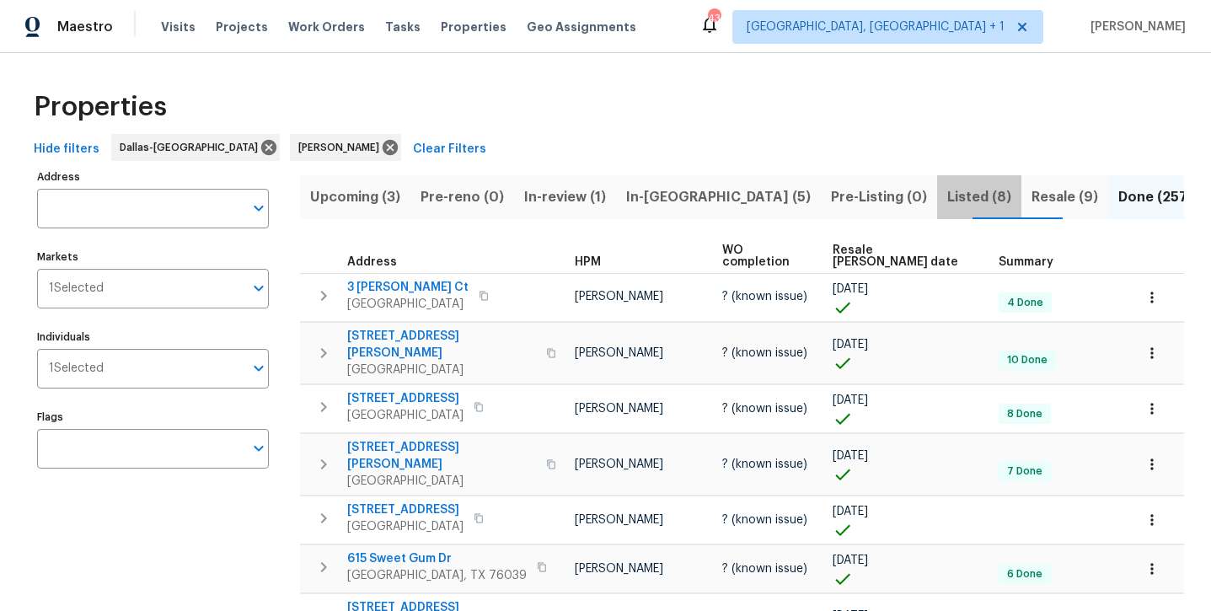 The image size is (1211, 611). What do you see at coordinates (152, 257) in the screenshot?
I see `label: Markets` at bounding box center [152, 257].